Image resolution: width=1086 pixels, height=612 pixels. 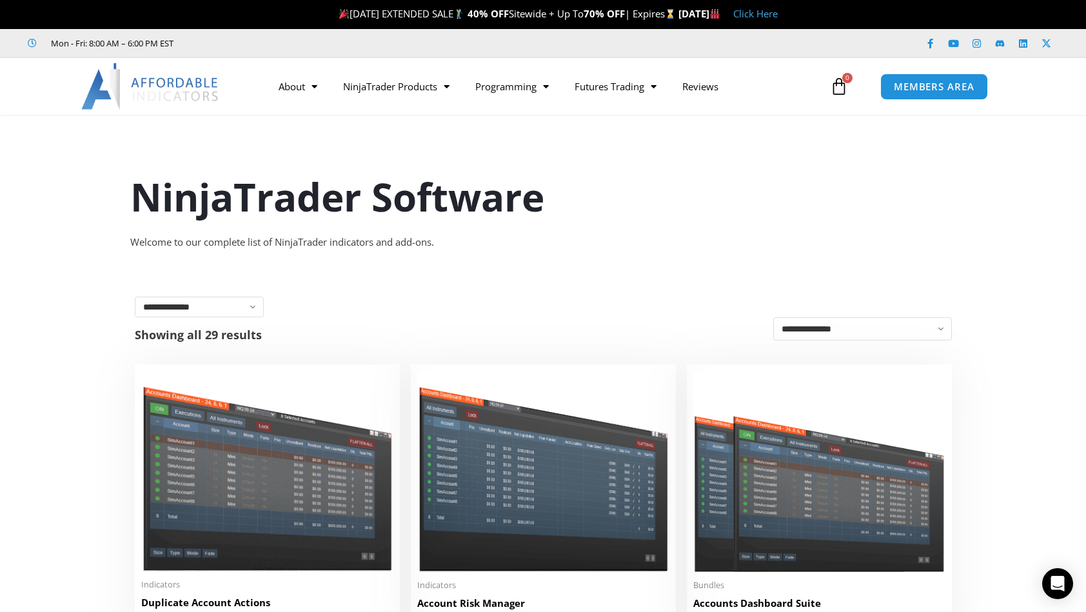 What do you see at coordinates (839, 86) in the screenshot?
I see `a: 0` at bounding box center [839, 86].